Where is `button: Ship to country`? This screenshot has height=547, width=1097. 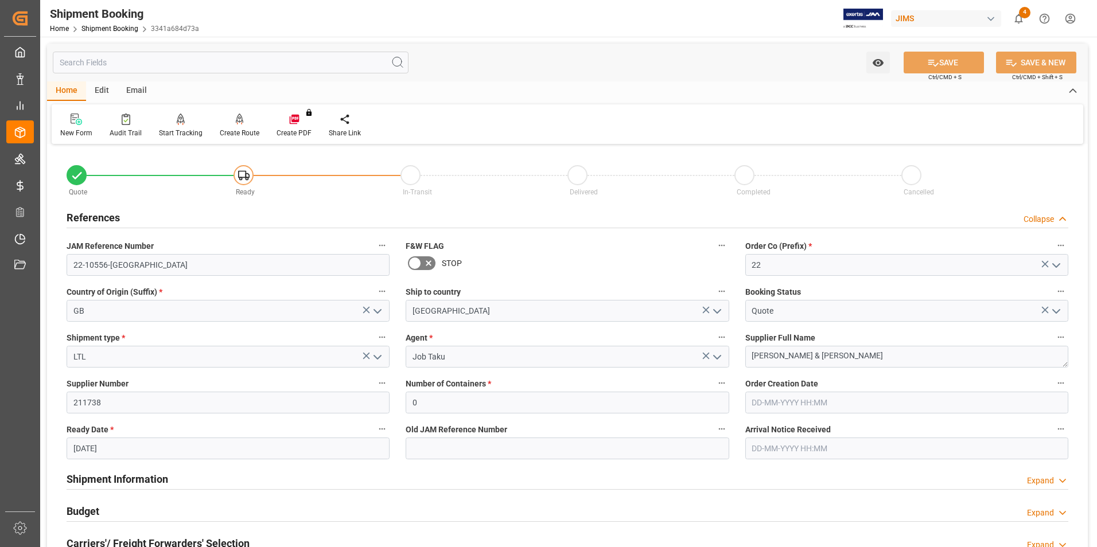 button: Ship to country is located at coordinates (722, 291).